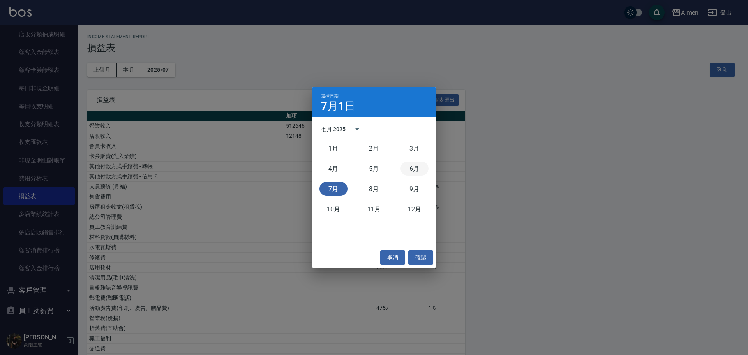 The width and height of the screenshot is (748, 355). I want to click on button: 五月, so click(374, 169).